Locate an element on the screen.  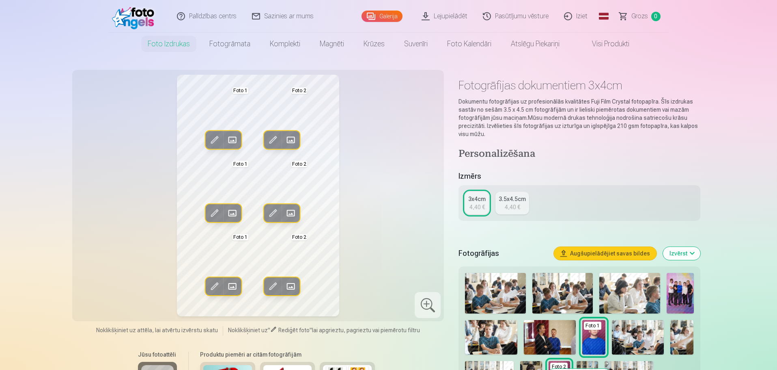
a: Magnēti is located at coordinates (332, 44).